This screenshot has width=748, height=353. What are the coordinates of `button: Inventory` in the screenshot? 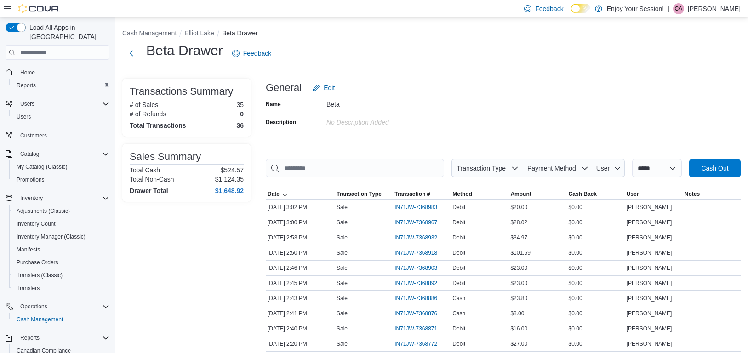 It's located at (57, 198).